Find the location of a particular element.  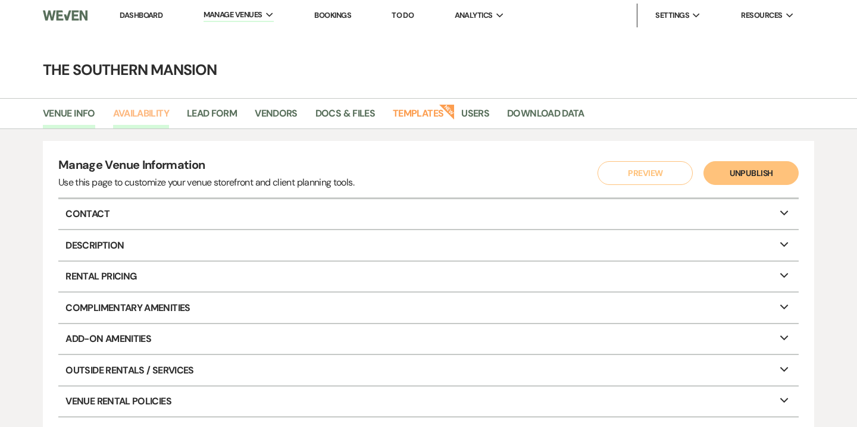

strong: New is located at coordinates (447, 111).